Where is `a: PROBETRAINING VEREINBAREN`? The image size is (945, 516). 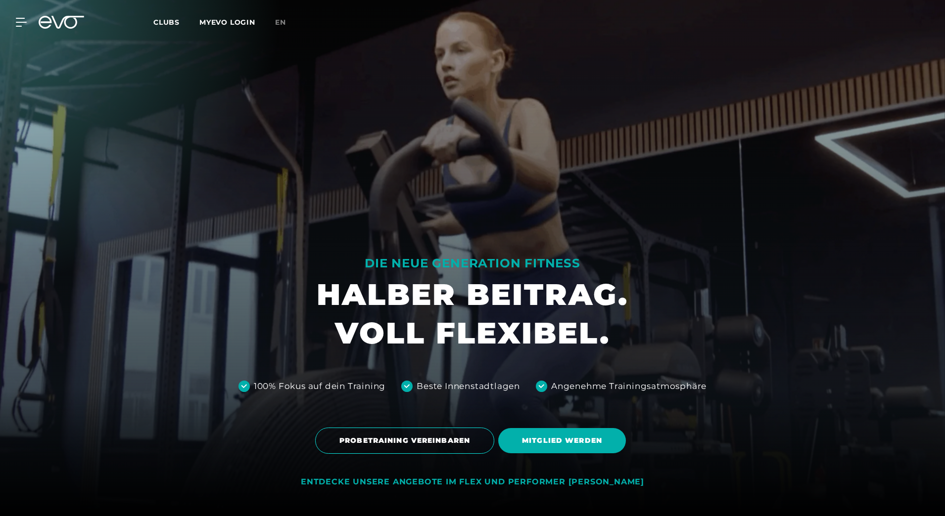 a: PROBETRAINING VEREINBAREN is located at coordinates (407, 441).